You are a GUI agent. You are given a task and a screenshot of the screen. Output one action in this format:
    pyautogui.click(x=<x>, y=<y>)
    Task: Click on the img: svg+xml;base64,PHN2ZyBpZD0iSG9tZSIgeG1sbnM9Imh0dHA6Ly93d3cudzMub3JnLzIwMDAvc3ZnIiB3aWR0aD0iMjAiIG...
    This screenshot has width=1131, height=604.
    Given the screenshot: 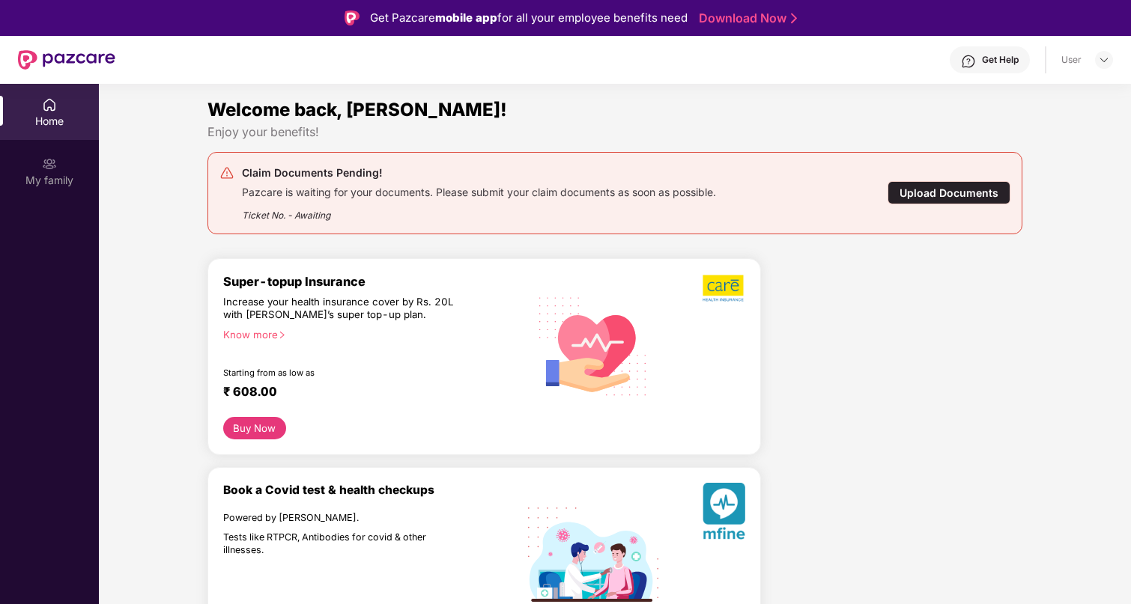 What is the action you would take?
    pyautogui.click(x=49, y=105)
    